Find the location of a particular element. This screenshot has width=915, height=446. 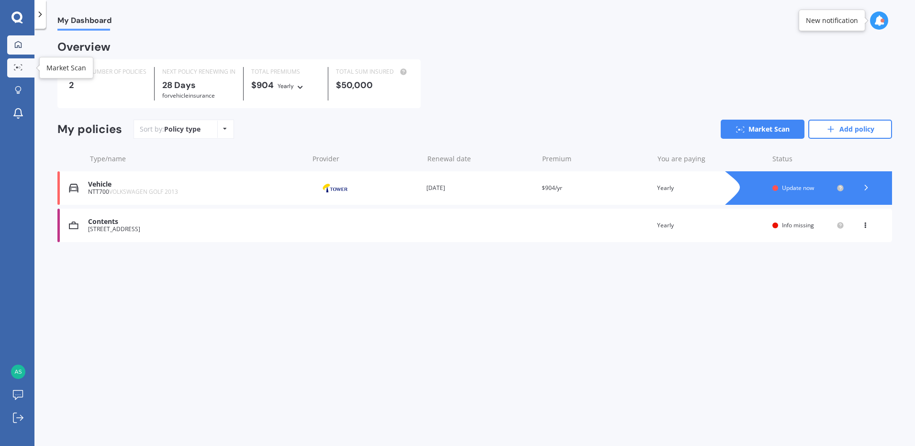

div: Market Scan is located at coordinates (66, 68).